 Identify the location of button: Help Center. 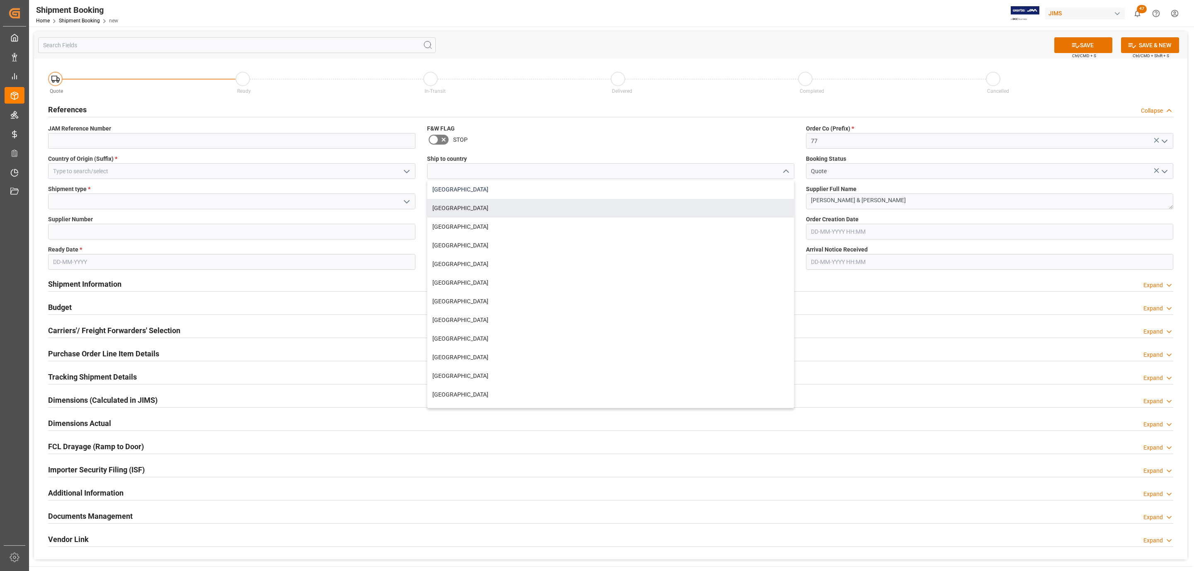
(1156, 13).